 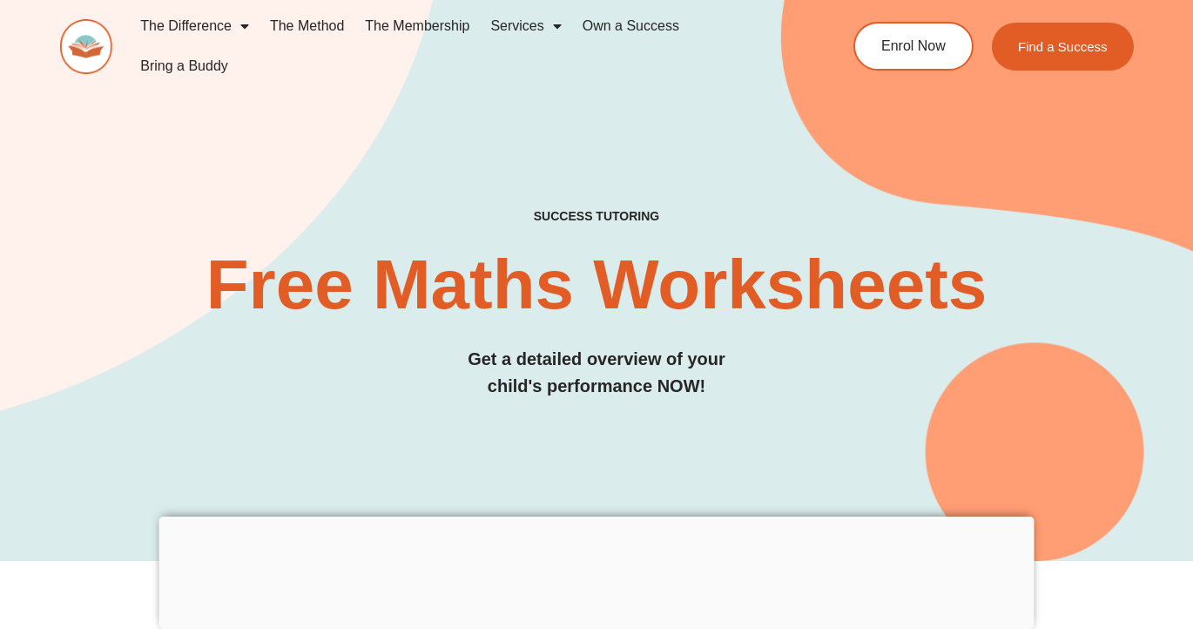 What do you see at coordinates (913, 46) in the screenshot?
I see `span: Enrol Now` at bounding box center [913, 46].